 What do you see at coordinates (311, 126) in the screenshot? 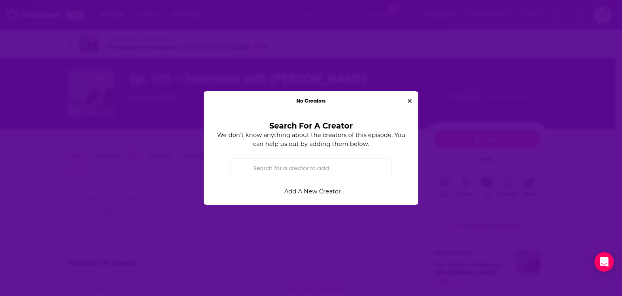
I see `h3: Search For A Creator` at bounding box center [311, 126].